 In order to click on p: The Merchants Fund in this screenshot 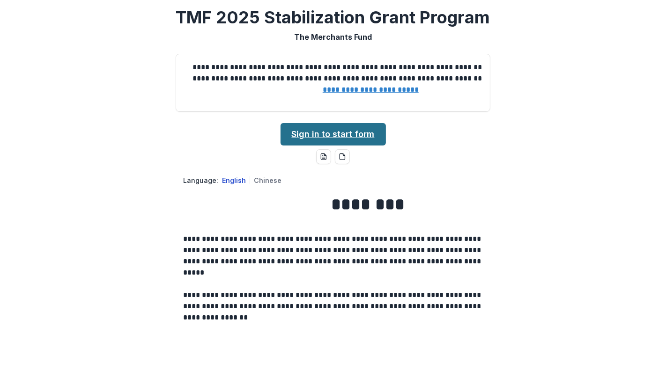, I will do `click(333, 37)`.